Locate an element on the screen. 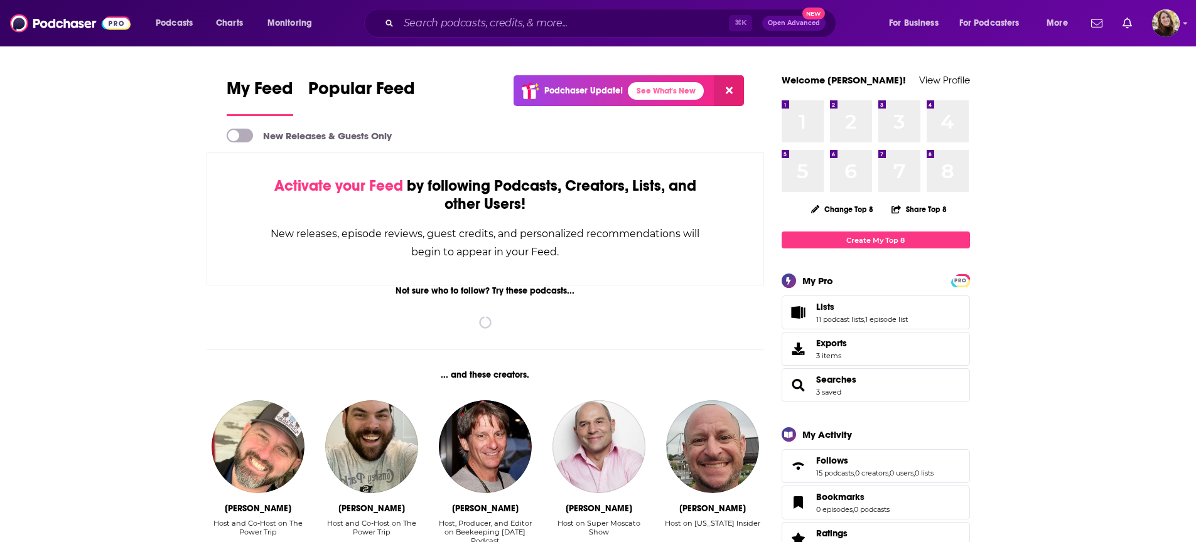  div: Ira Weintraub is located at coordinates (712, 508).